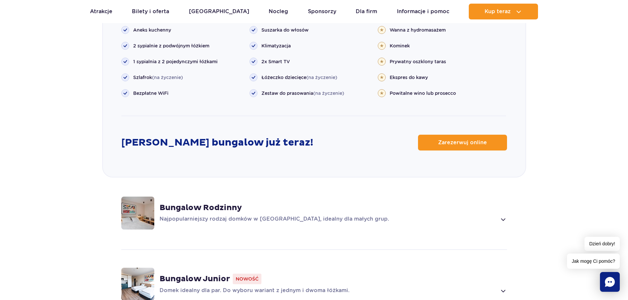 The image size is (628, 300). What do you see at coordinates (423, 12) in the screenshot?
I see `a: Informacje i pomoc` at bounding box center [423, 12].